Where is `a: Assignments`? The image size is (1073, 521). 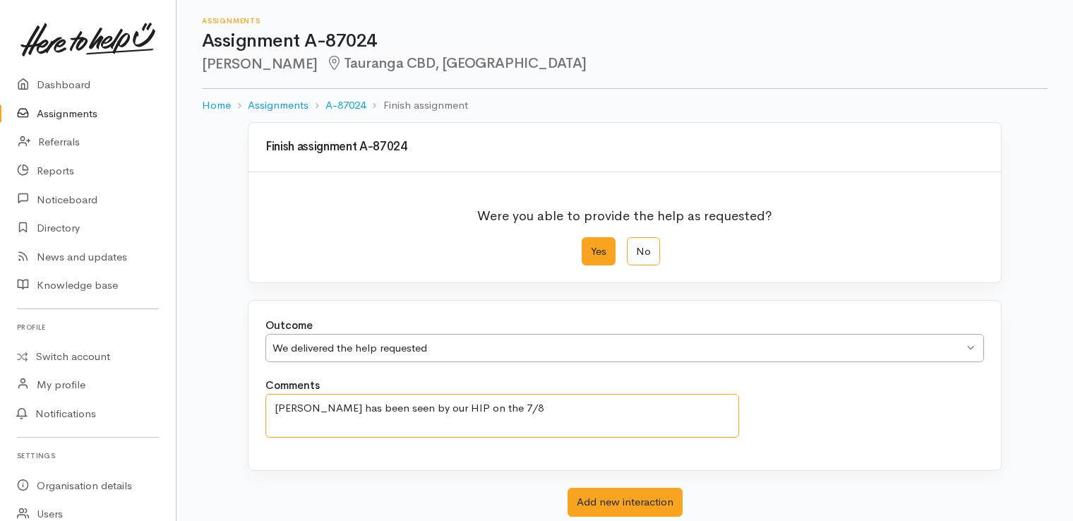
a: Assignments is located at coordinates (278, 105).